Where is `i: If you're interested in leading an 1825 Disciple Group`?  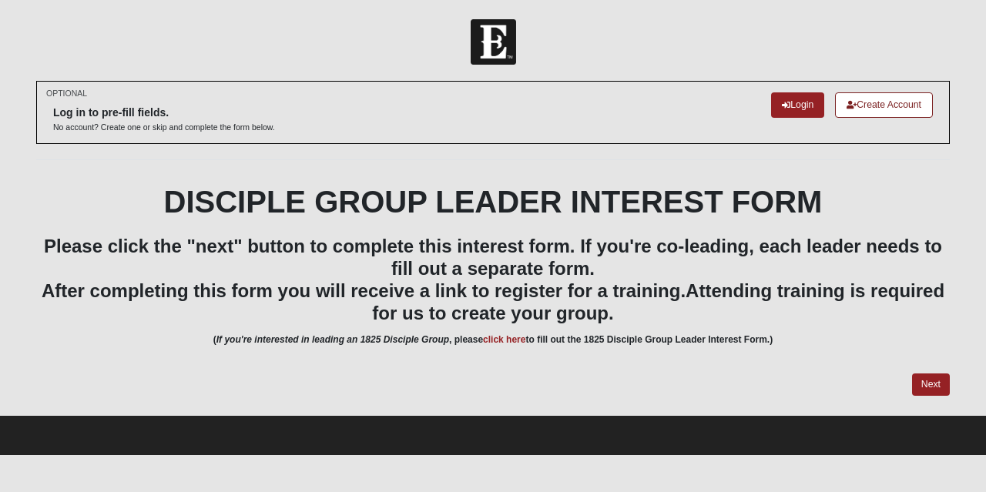
i: If you're interested in leading an 1825 Disciple Group is located at coordinates (333, 340).